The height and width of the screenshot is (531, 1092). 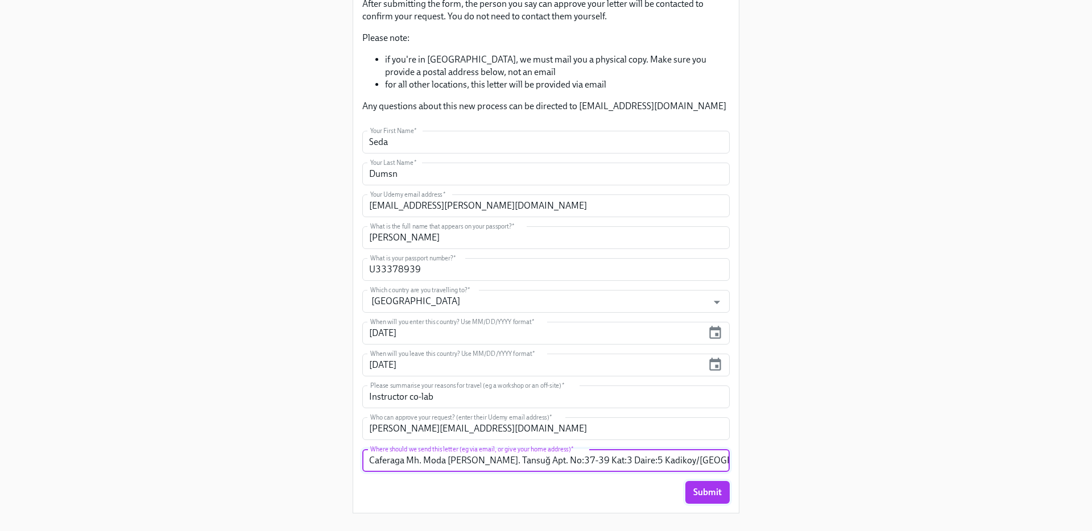 What do you see at coordinates (707, 492) in the screenshot?
I see `span: Submit` at bounding box center [707, 492].